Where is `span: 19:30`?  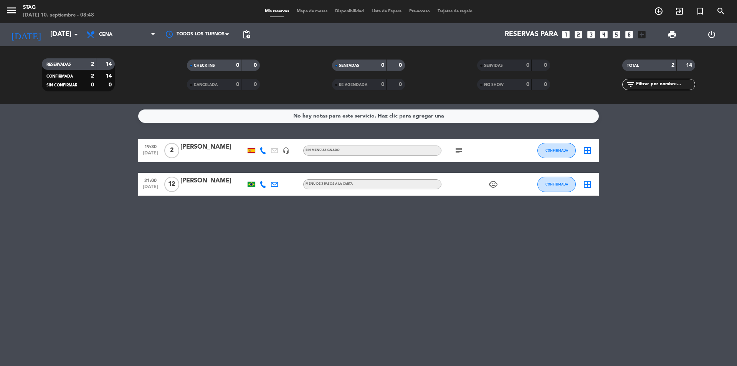
span: 19:30 is located at coordinates (150, 146).